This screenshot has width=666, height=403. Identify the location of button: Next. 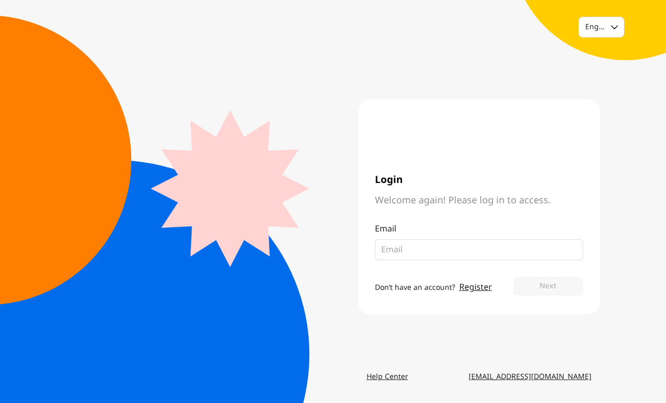
(548, 286).